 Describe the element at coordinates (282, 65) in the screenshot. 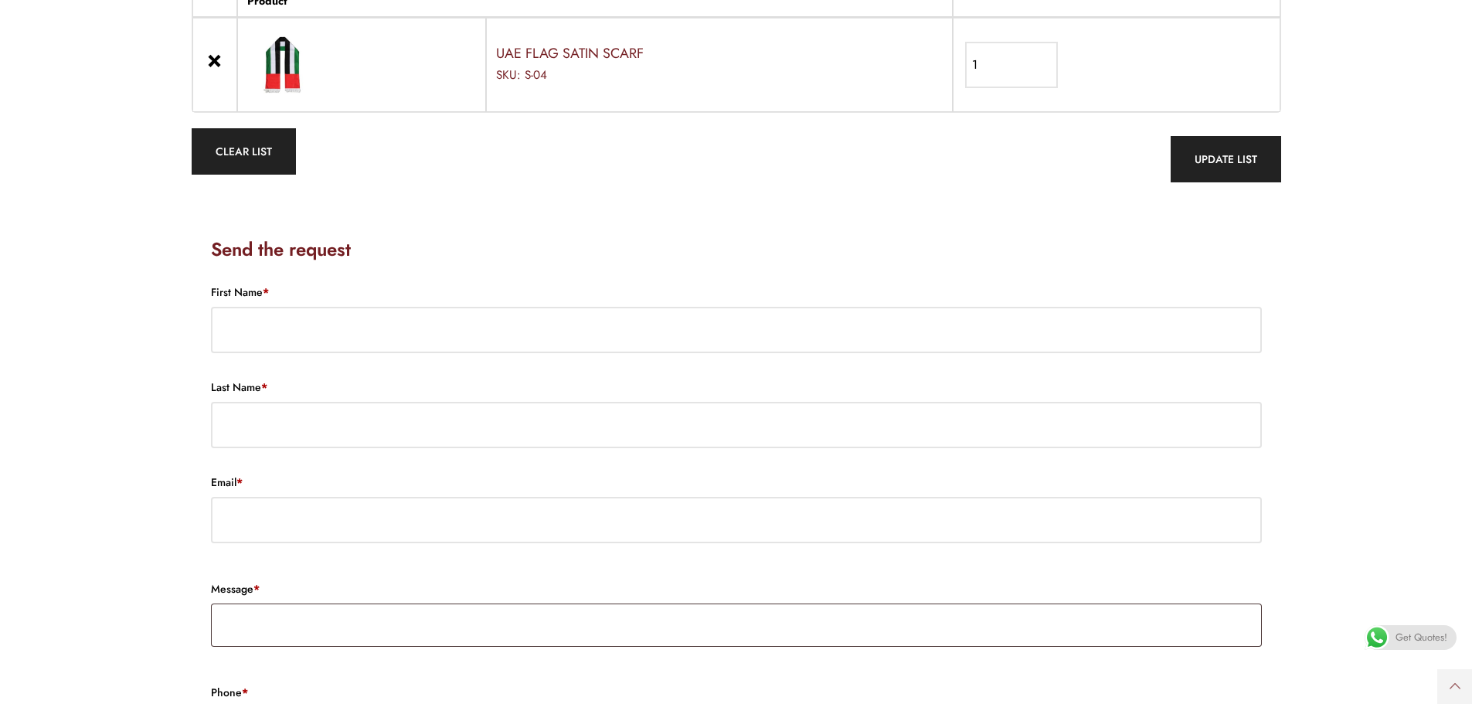

I see `img: UAE FLAG SATIN SCARF` at that location.